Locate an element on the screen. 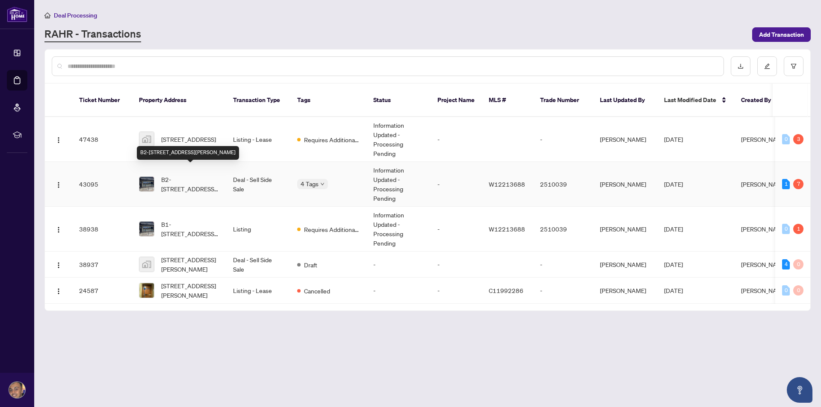  img: Profile Icon is located at coordinates (17, 390).